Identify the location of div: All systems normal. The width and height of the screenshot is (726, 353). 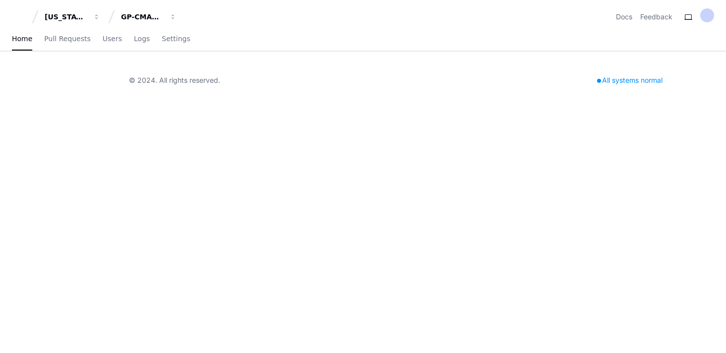
(629, 80).